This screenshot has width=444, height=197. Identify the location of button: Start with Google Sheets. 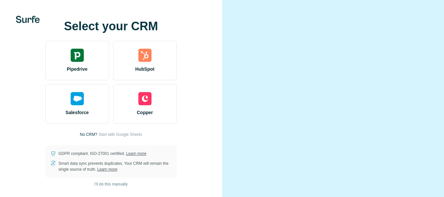
(120, 135).